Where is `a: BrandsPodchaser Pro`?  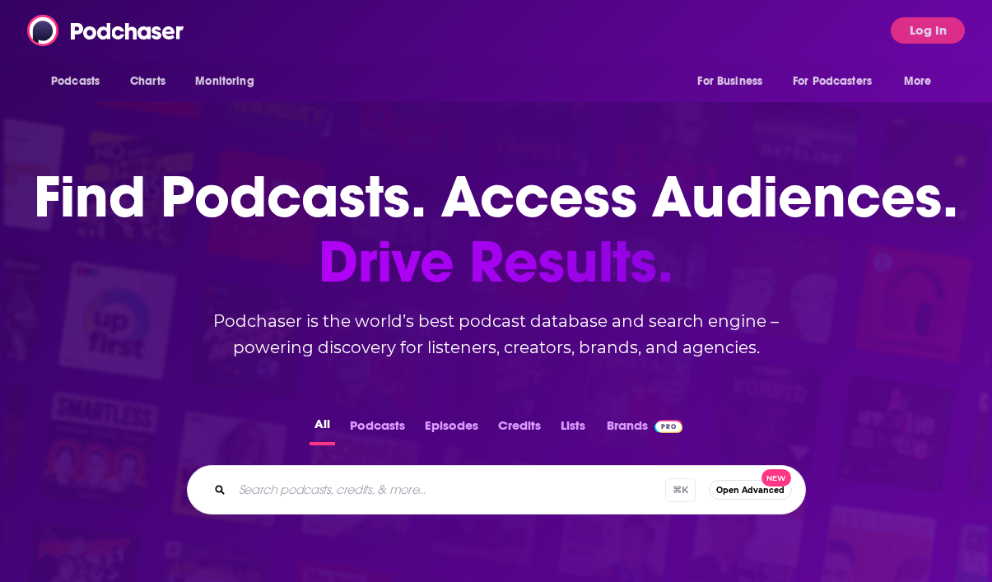
a: BrandsPodchaser Pro is located at coordinates (645, 429).